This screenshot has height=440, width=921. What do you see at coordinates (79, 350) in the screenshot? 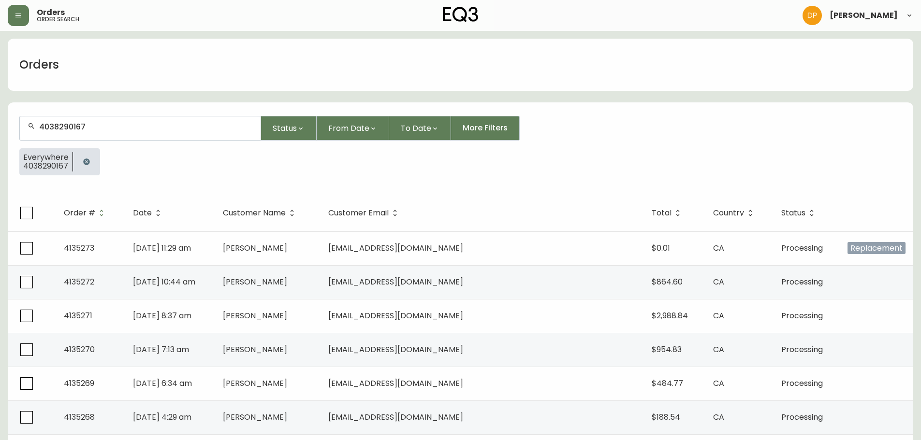
I see `span: 4135270` at bounding box center [79, 350].